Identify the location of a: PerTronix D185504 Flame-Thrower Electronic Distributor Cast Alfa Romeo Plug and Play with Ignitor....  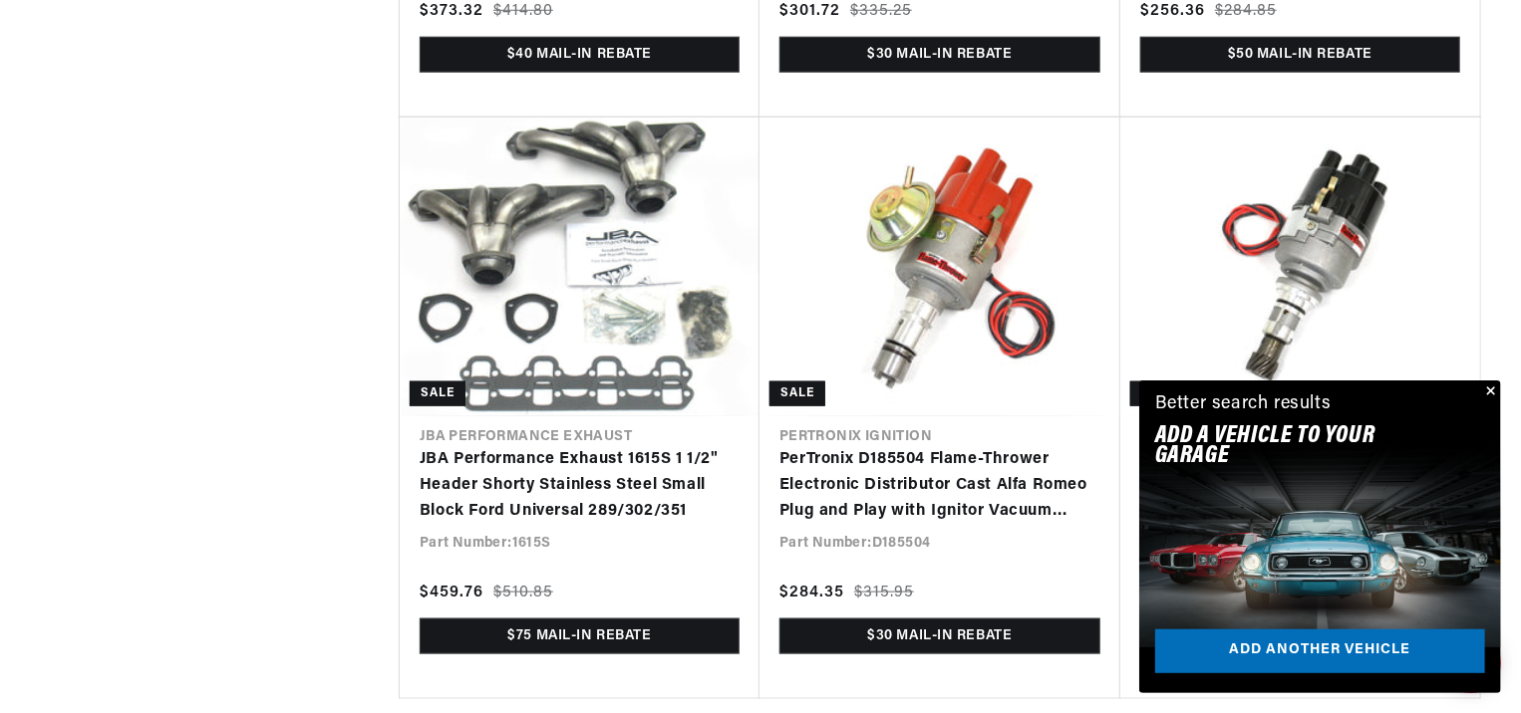
(940, 485).